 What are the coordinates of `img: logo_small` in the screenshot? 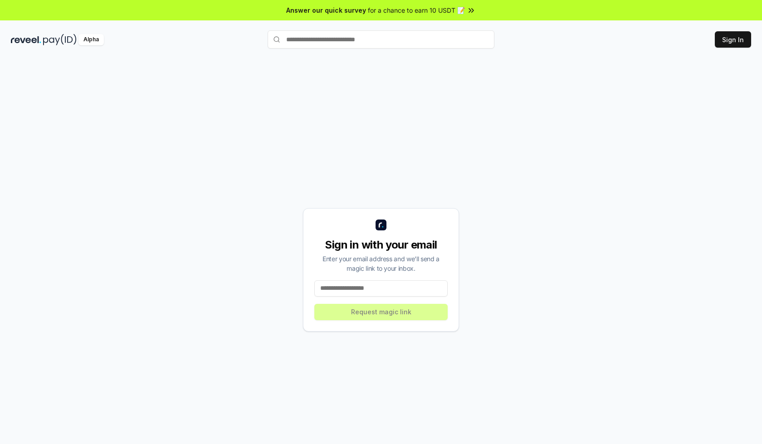 It's located at (381, 225).